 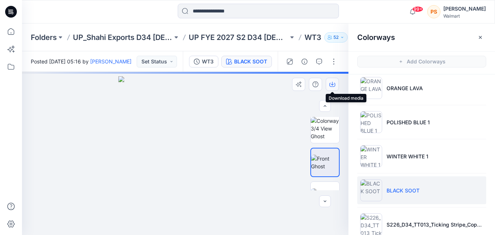 What do you see at coordinates (325, 128) in the screenshot?
I see `img: Colorway 3/4 View Ghost` at bounding box center [325, 128].